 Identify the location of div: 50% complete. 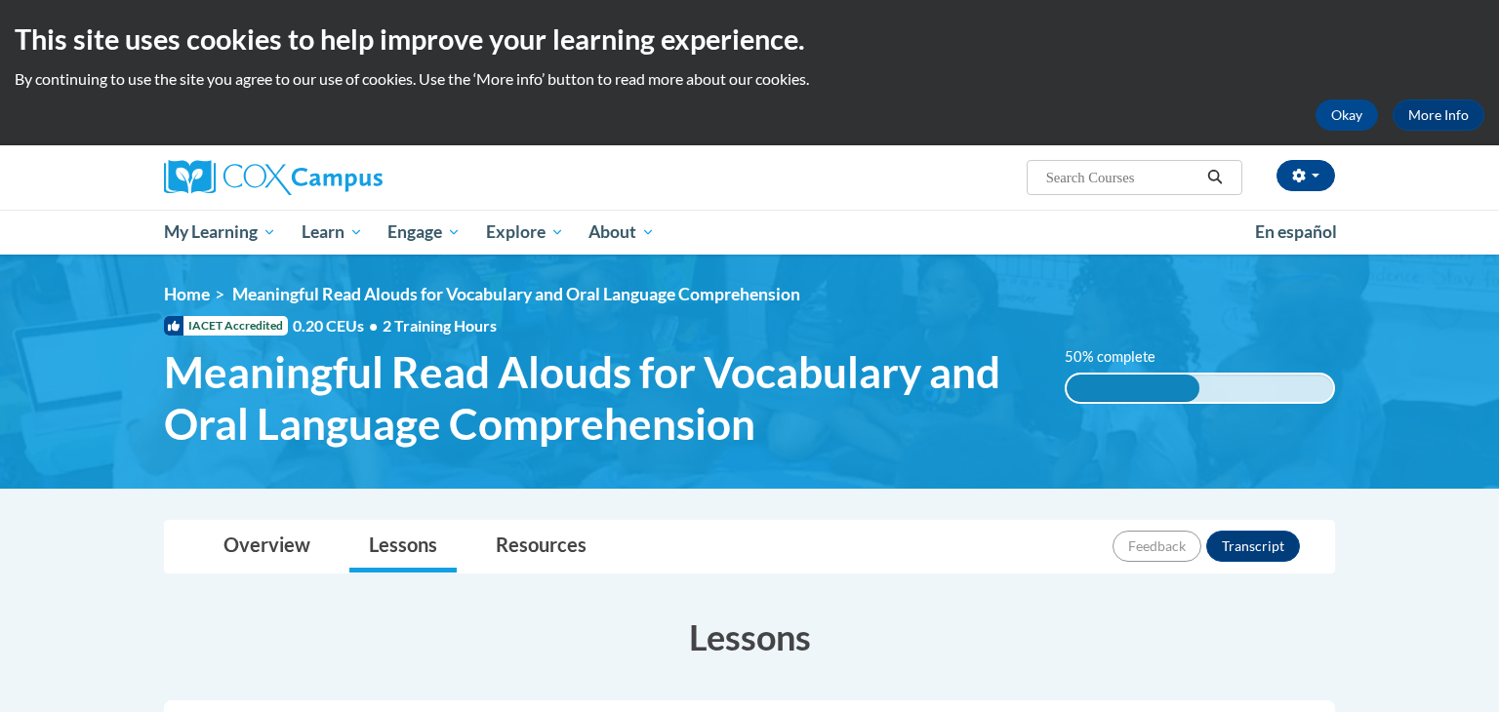
(1133, 388).